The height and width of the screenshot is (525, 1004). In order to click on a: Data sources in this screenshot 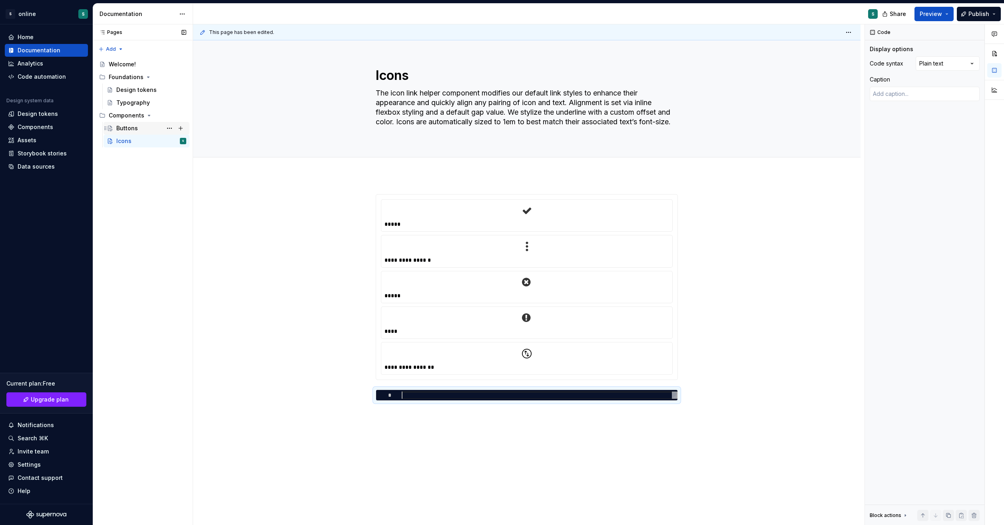, I will do `click(46, 167)`.